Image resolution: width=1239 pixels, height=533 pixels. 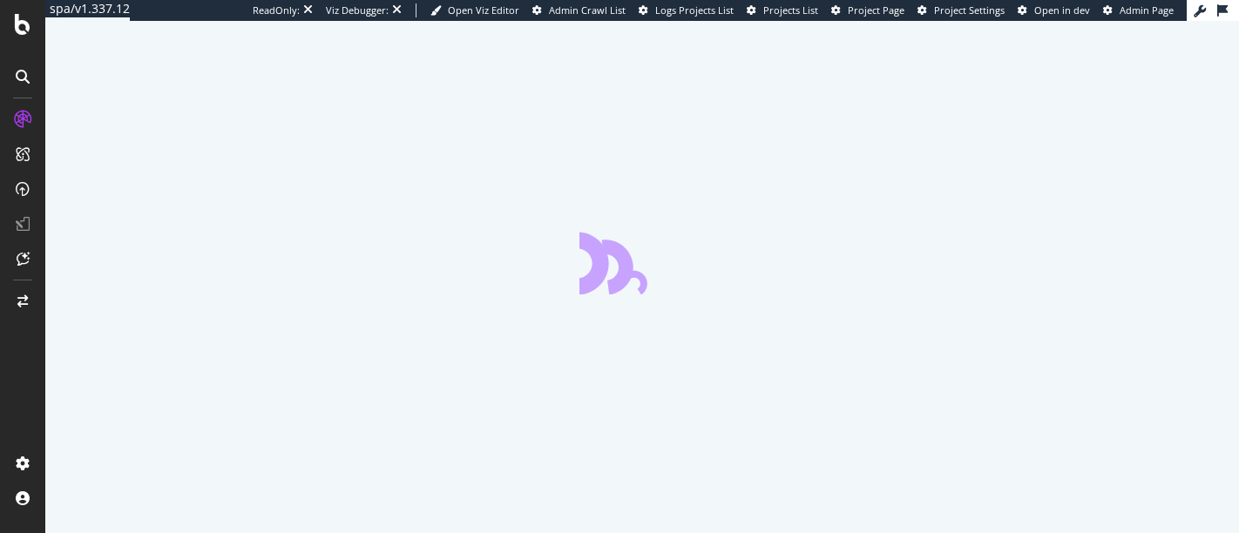 I want to click on a: Open Viz Editor, so click(x=475, y=10).